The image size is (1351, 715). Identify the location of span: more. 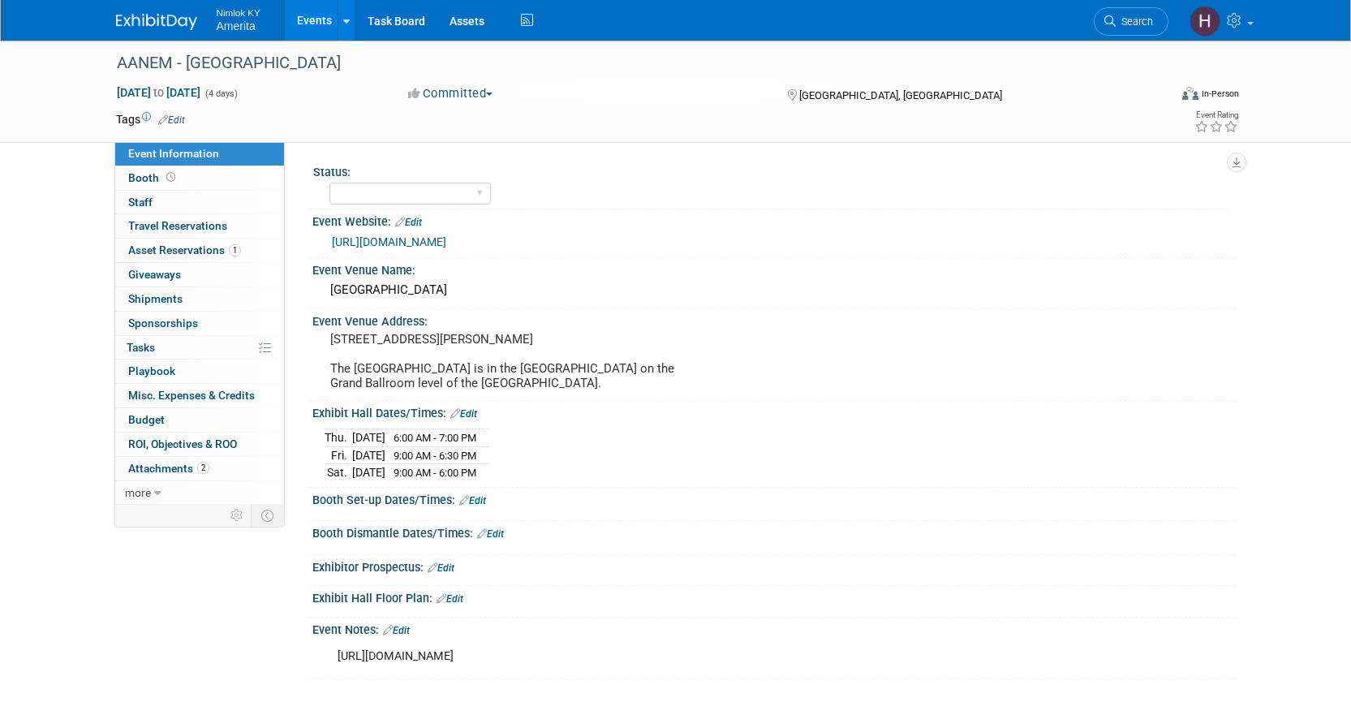
(138, 493).